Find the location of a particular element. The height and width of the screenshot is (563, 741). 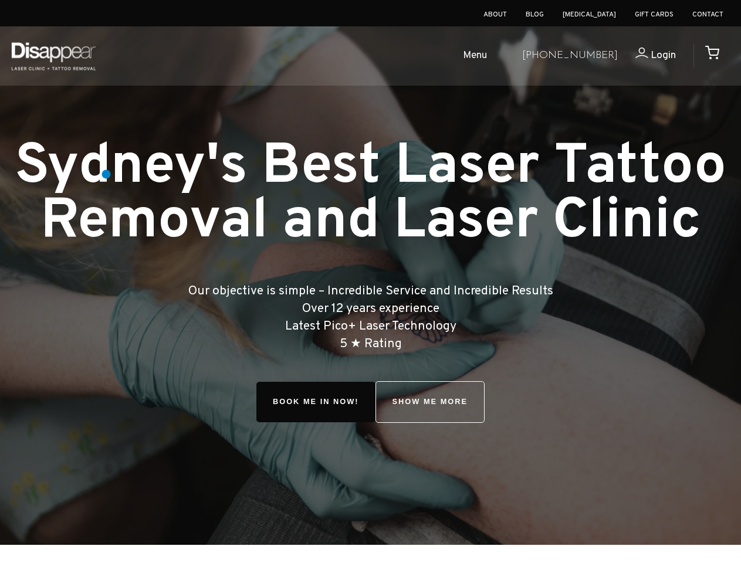

a: BOOK ME IN NOW! is located at coordinates (316, 402).